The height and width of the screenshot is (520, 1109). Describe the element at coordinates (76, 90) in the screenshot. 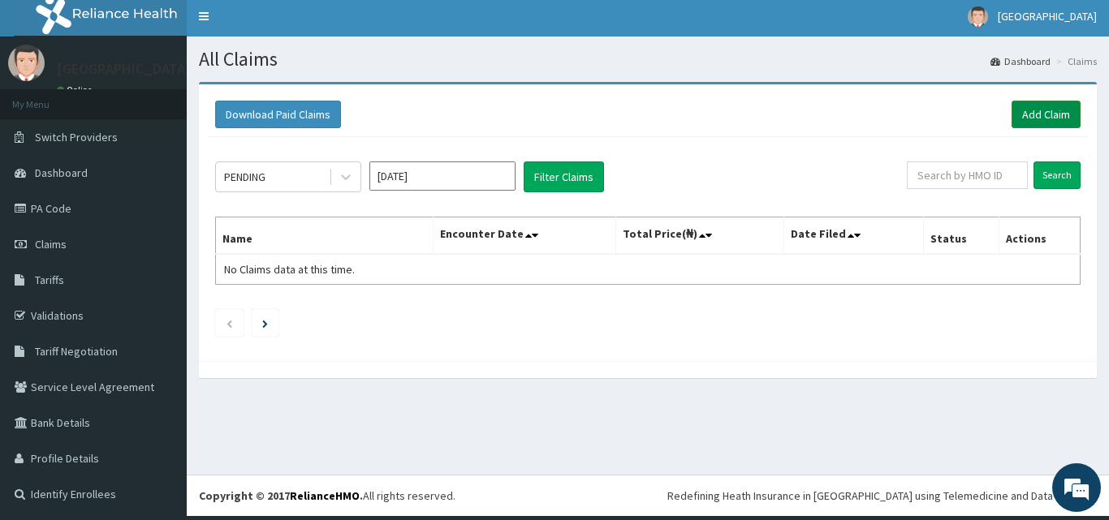

I see `a: Online` at that location.